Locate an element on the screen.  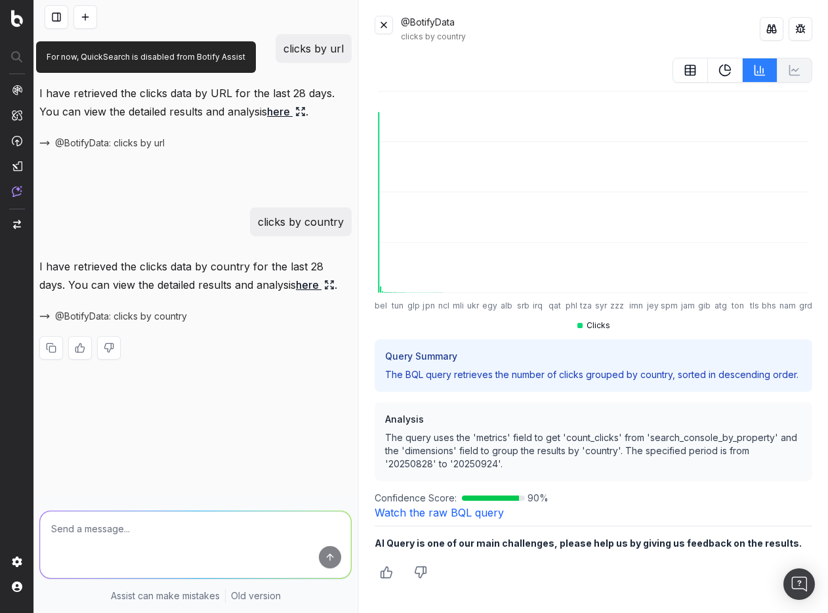
tspan: atg is located at coordinates (721, 305).